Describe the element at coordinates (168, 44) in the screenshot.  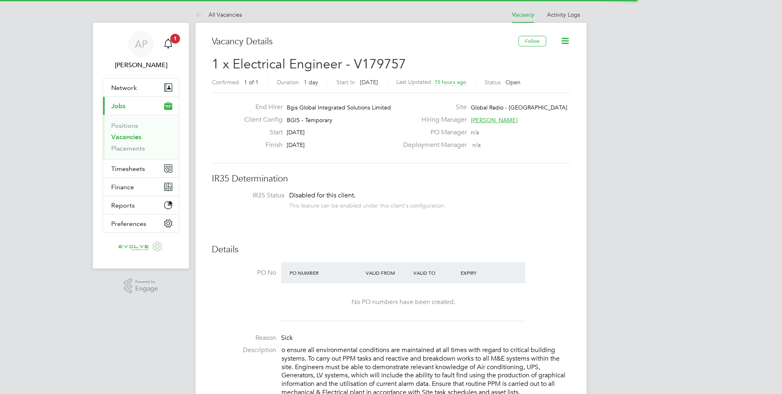
I see `a: 1` at that location.